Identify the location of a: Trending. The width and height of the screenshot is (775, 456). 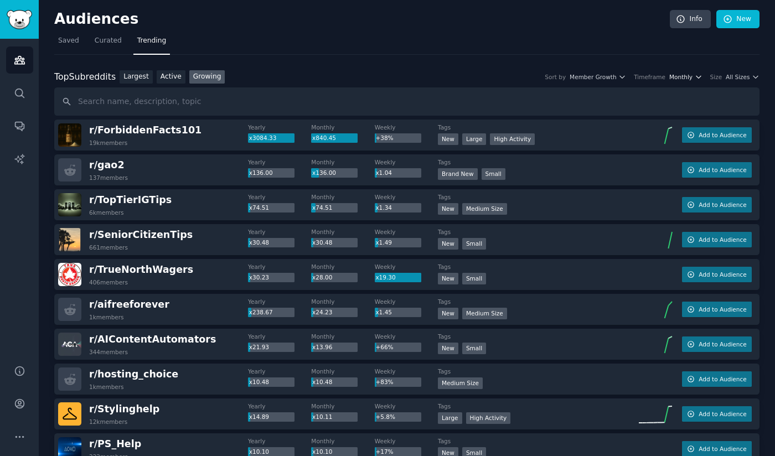
(152, 43).